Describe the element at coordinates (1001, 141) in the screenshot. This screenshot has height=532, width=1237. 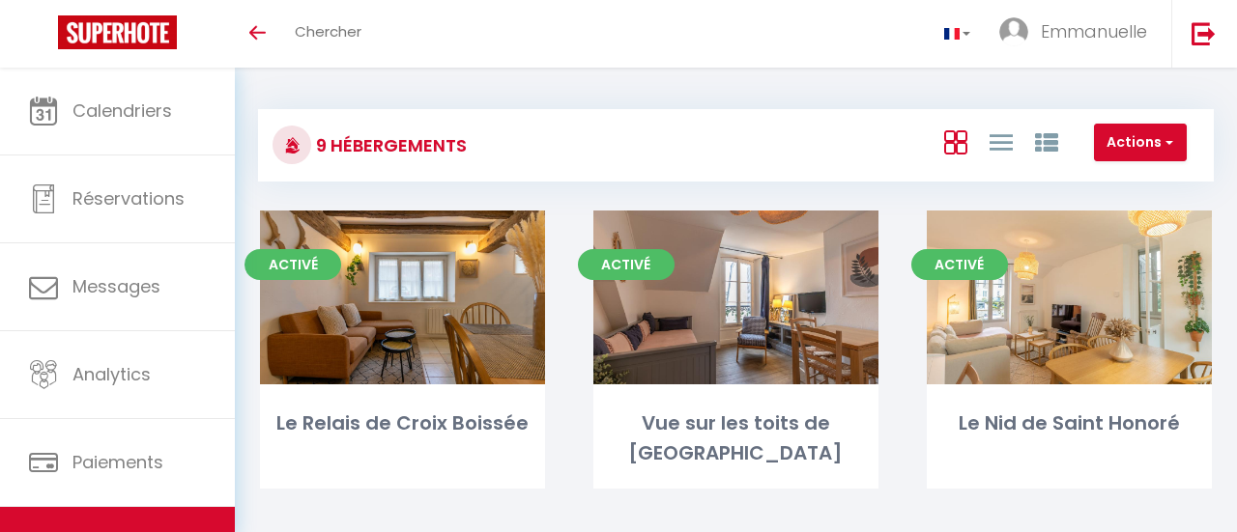
I see `a: Vue en Liste` at that location.